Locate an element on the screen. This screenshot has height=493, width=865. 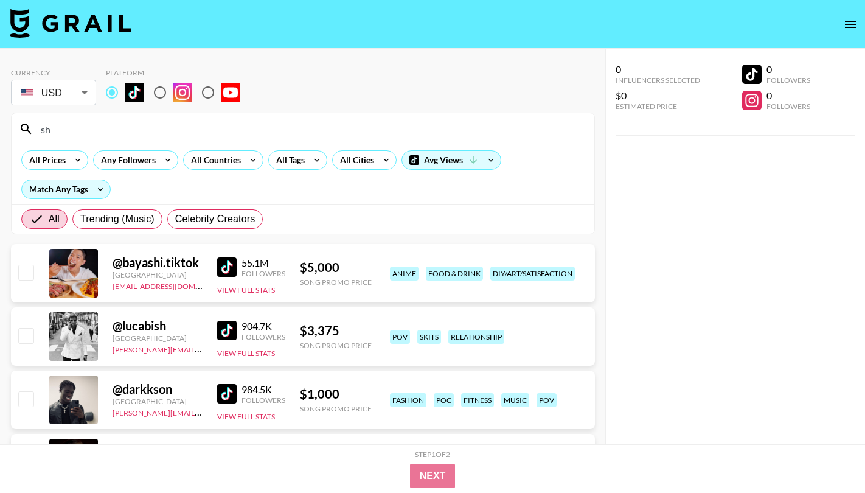
div: 984.5K is located at coordinates (263, 389).